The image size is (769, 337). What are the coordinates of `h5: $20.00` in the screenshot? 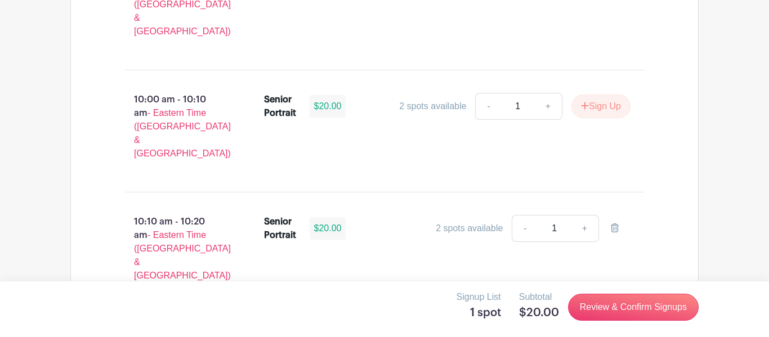 It's located at (539, 313).